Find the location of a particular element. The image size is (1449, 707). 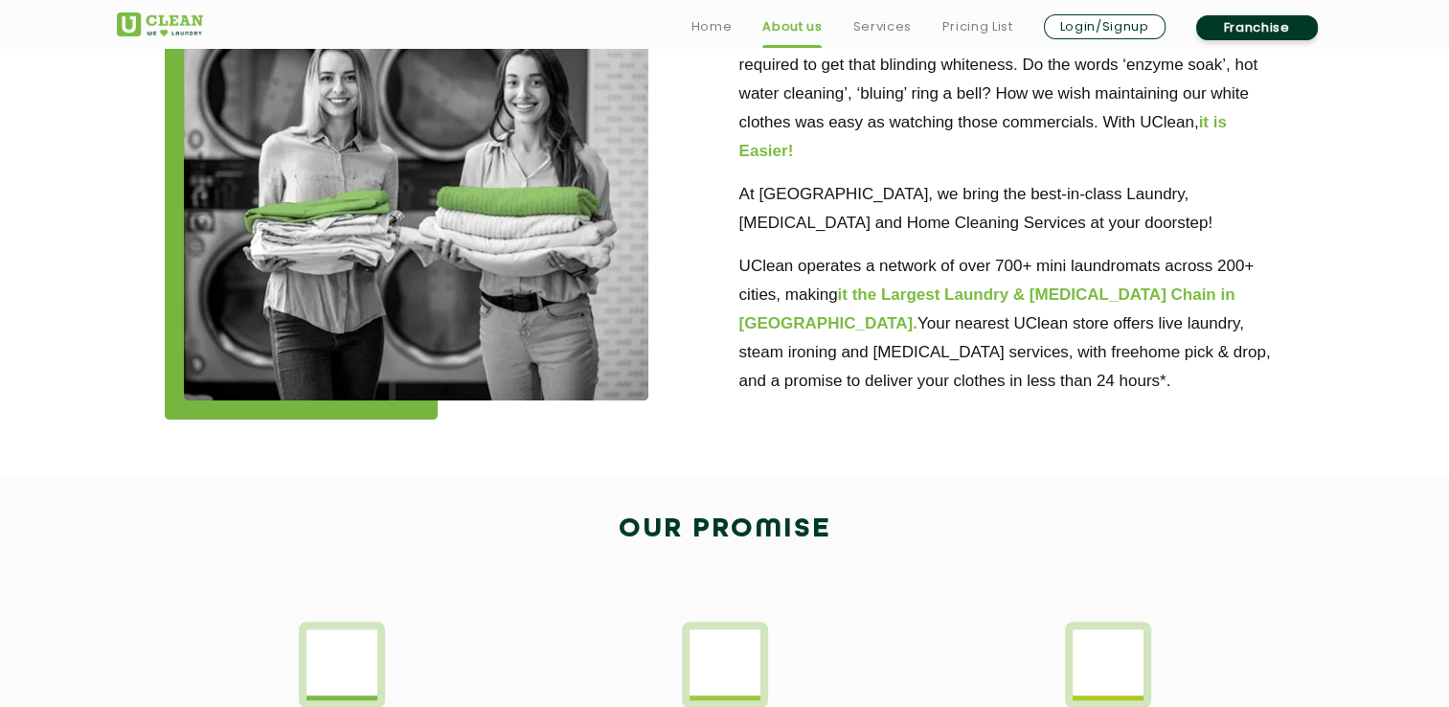

a: Login/Signup is located at coordinates (1104, 27).